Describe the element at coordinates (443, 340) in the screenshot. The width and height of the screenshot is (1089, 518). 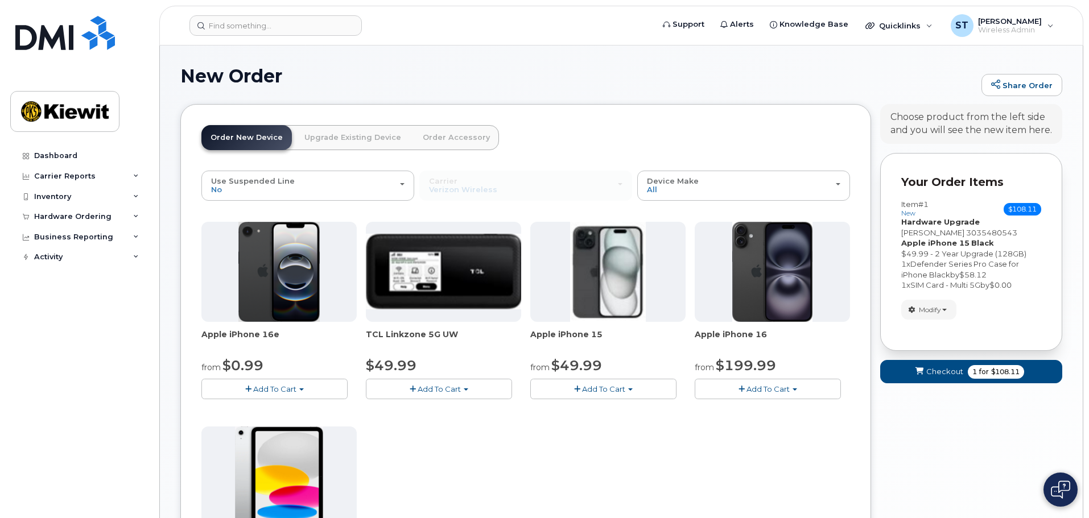
I see `span: TCL Linkzone 5G UW` at that location.